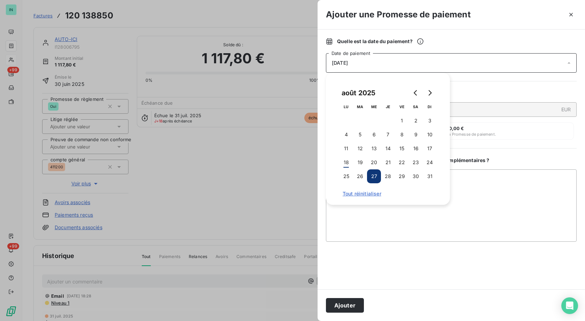 This screenshot has height=321, width=585. I want to click on button: Ajouter, so click(345, 306).